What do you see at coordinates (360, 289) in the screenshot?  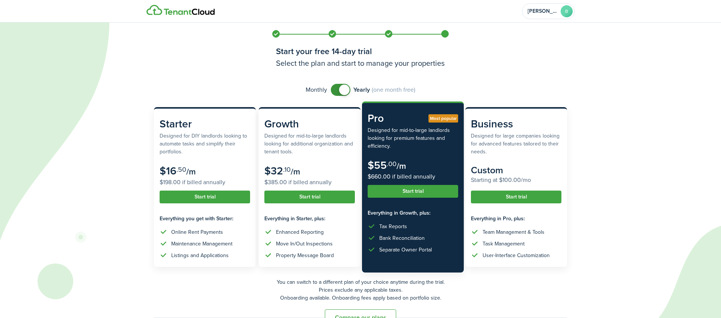 I see `p: You can switch to a different plan of your choice anytime during the trial. Prices exclude any ap...` at bounding box center [360, 289].